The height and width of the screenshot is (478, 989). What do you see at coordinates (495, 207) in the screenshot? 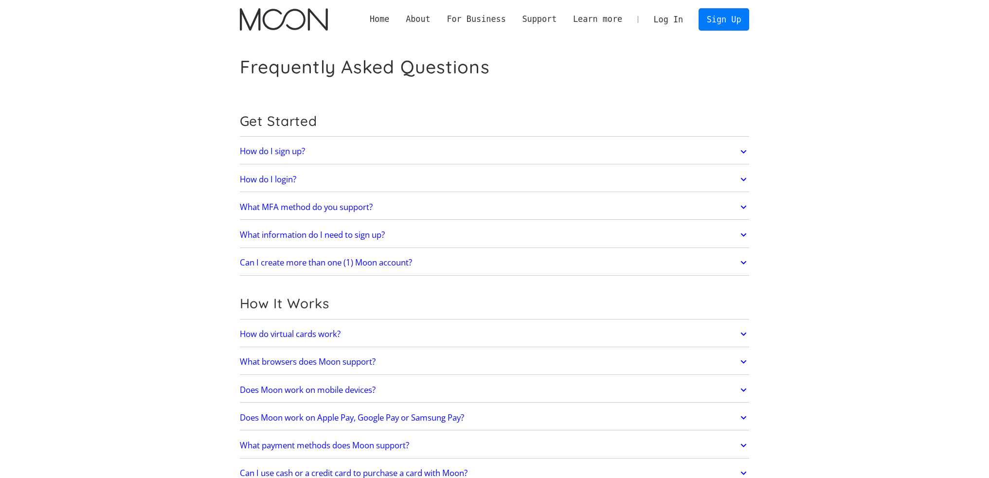
I see `a: What MFA method do you support?` at bounding box center [495, 207].